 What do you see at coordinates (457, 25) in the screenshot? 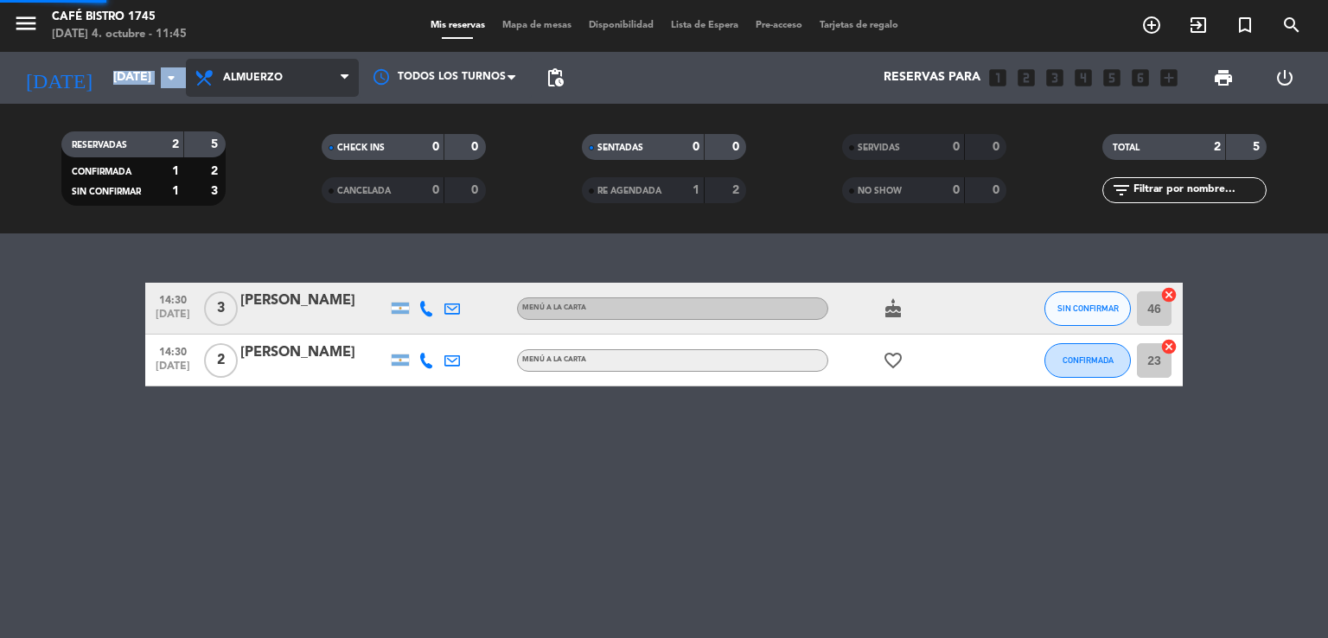
I see `span: Mis reservas` at bounding box center [457, 25].